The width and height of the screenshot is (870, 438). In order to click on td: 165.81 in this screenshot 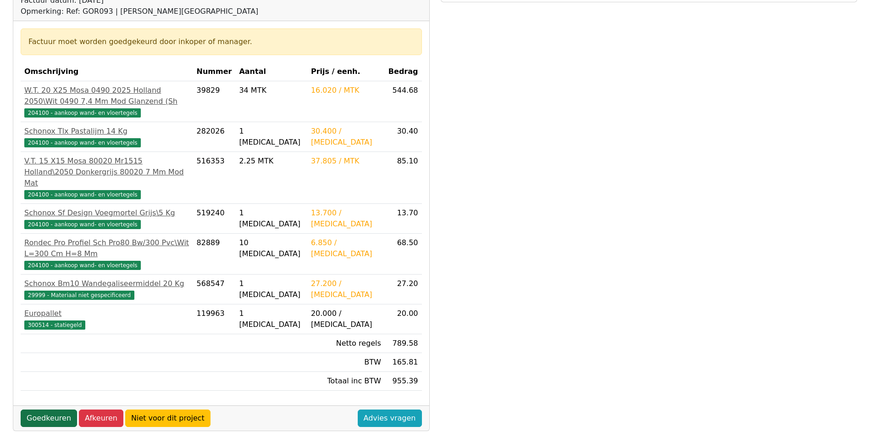, I will do `click(403, 362)`.